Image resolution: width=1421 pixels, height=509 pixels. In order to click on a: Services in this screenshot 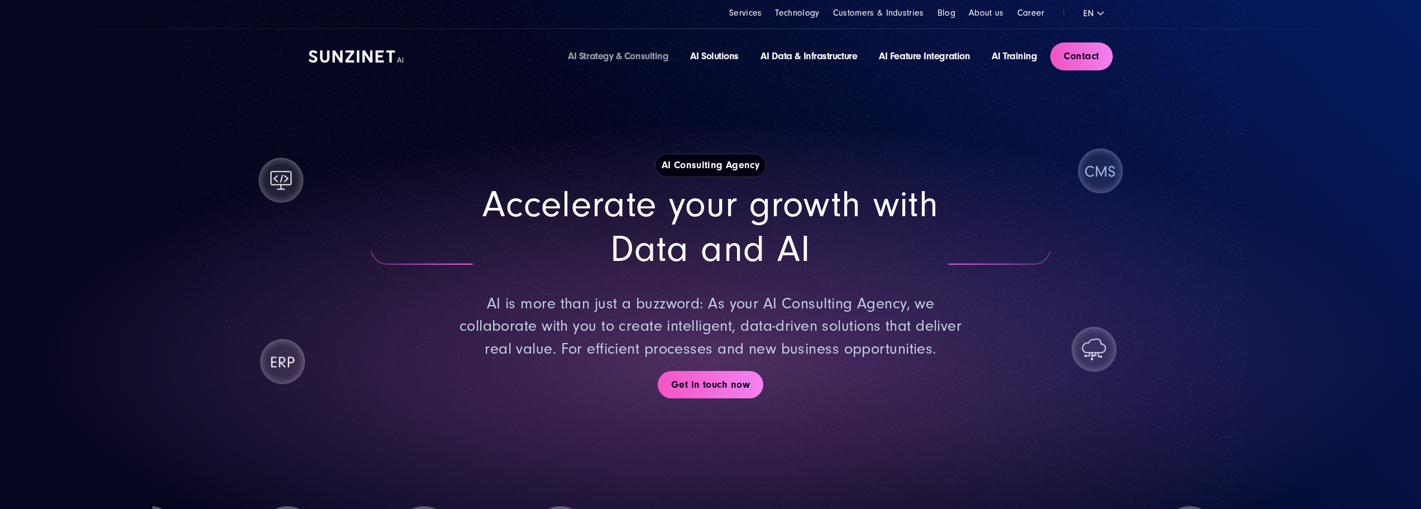, I will do `click(745, 13)`.